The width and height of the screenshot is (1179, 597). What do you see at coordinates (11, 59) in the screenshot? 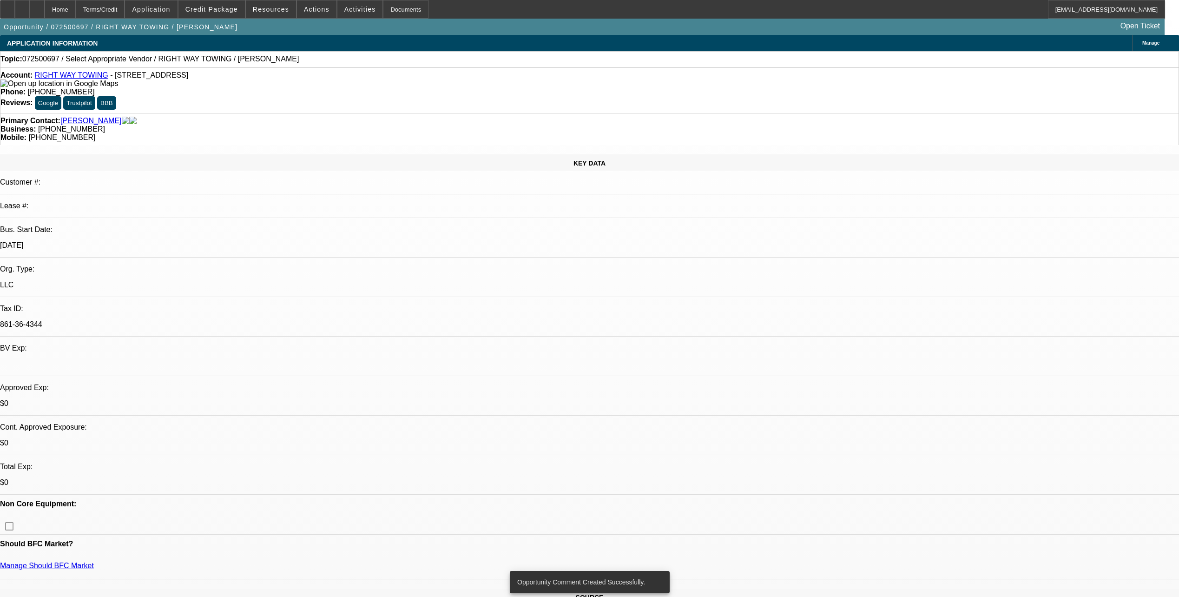
I see `strong: Topic:` at bounding box center [11, 59].